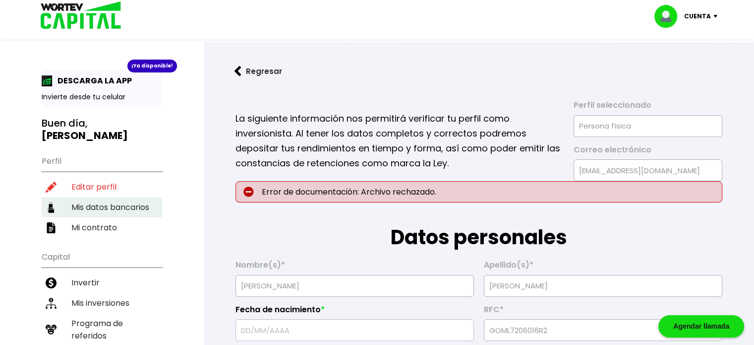 The height and width of the screenshot is (345, 754). Describe the element at coordinates (102, 207) in the screenshot. I see `a: Mis datos bancarios` at that location.